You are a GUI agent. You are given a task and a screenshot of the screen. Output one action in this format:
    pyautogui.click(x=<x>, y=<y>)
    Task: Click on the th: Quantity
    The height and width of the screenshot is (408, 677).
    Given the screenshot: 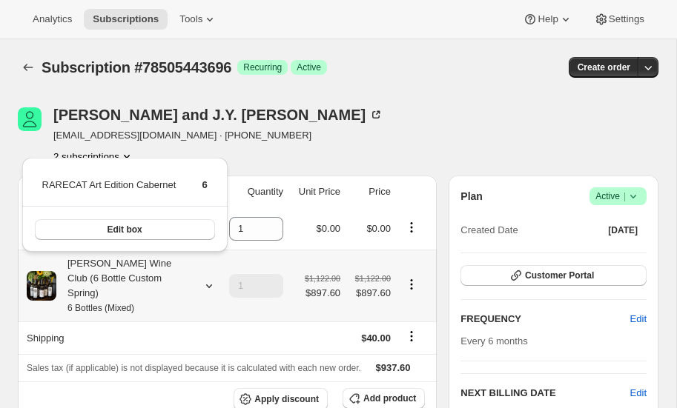 What is the action you would take?
    pyautogui.click(x=252, y=192)
    